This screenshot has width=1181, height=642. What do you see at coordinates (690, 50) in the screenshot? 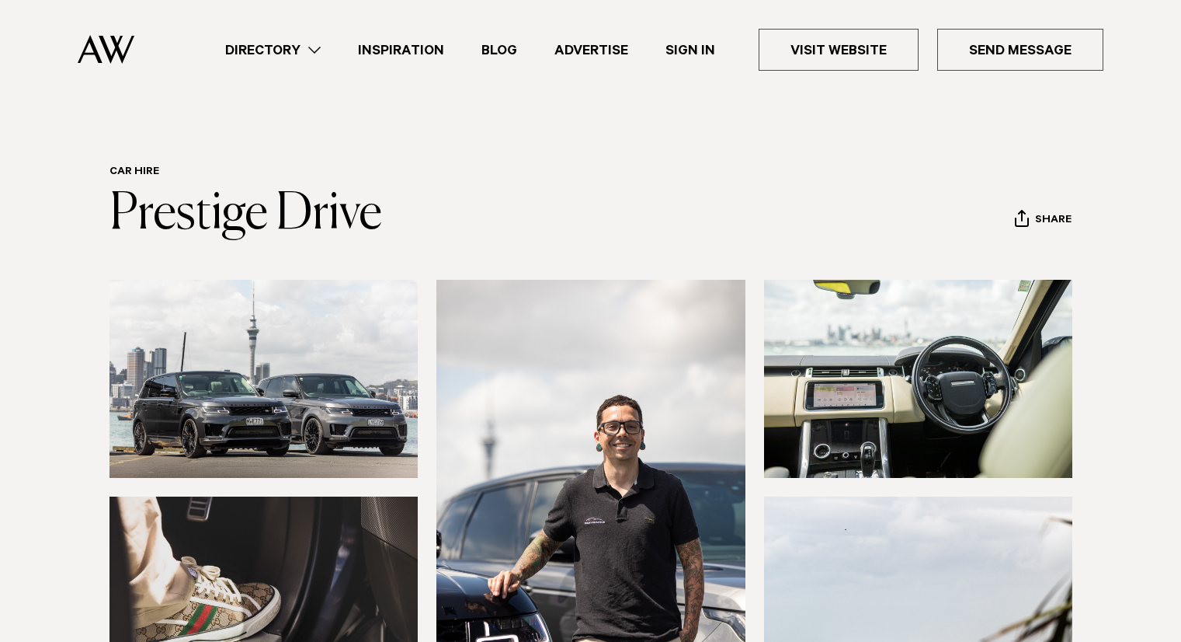
I see `a: Sign In` at bounding box center [690, 50].